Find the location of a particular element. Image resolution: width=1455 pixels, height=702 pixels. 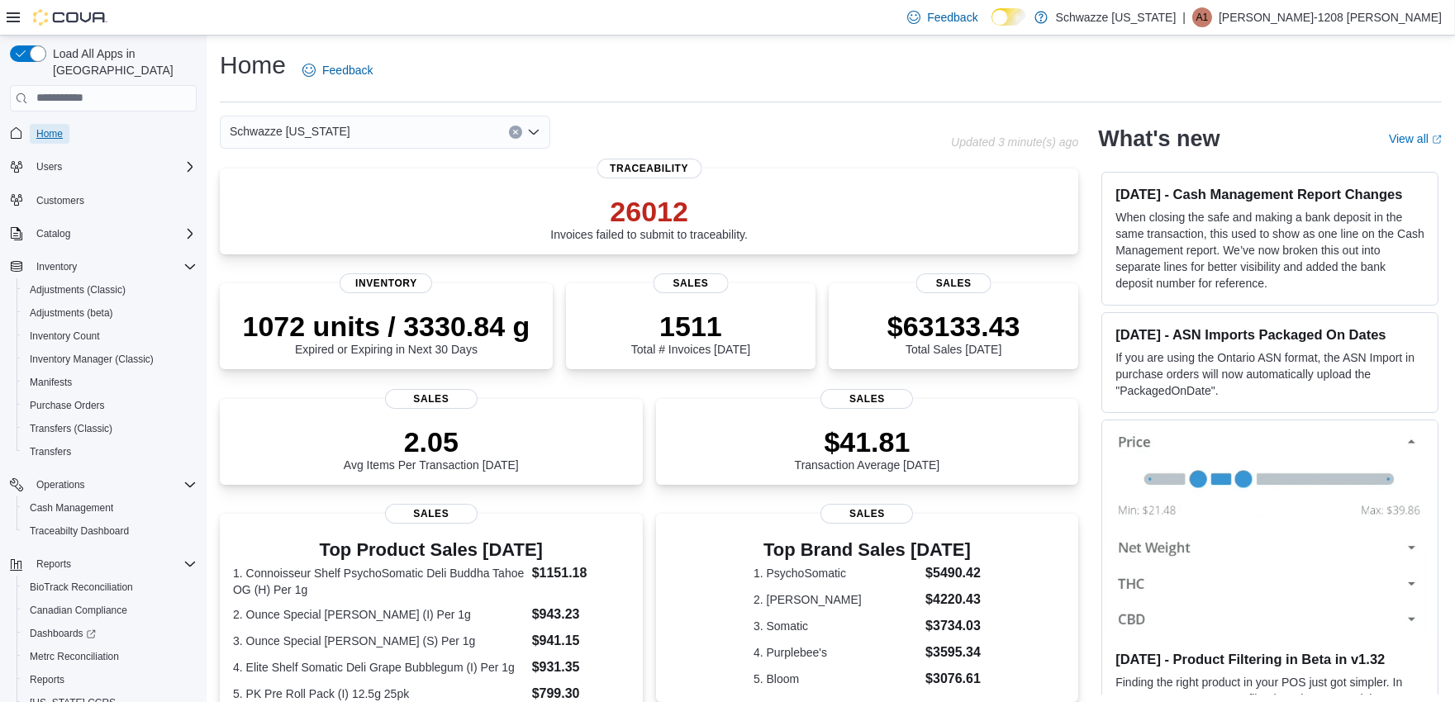

span: Inventory Manager (Classic) is located at coordinates (110, 359).